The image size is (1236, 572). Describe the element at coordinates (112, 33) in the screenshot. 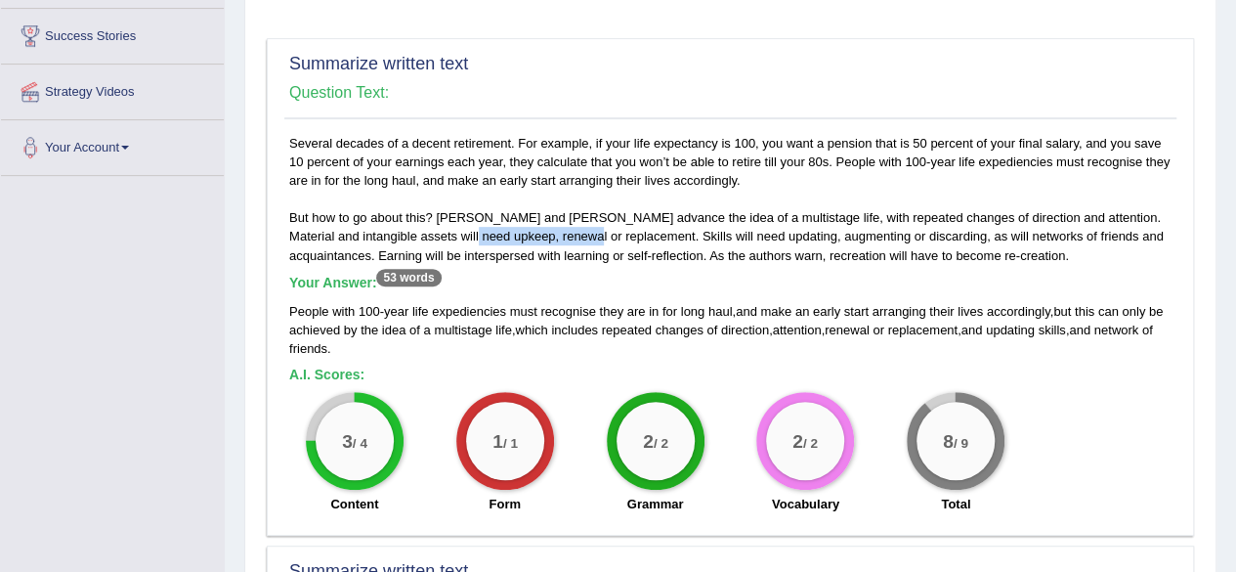

I see `a: Success Stories` at that location.